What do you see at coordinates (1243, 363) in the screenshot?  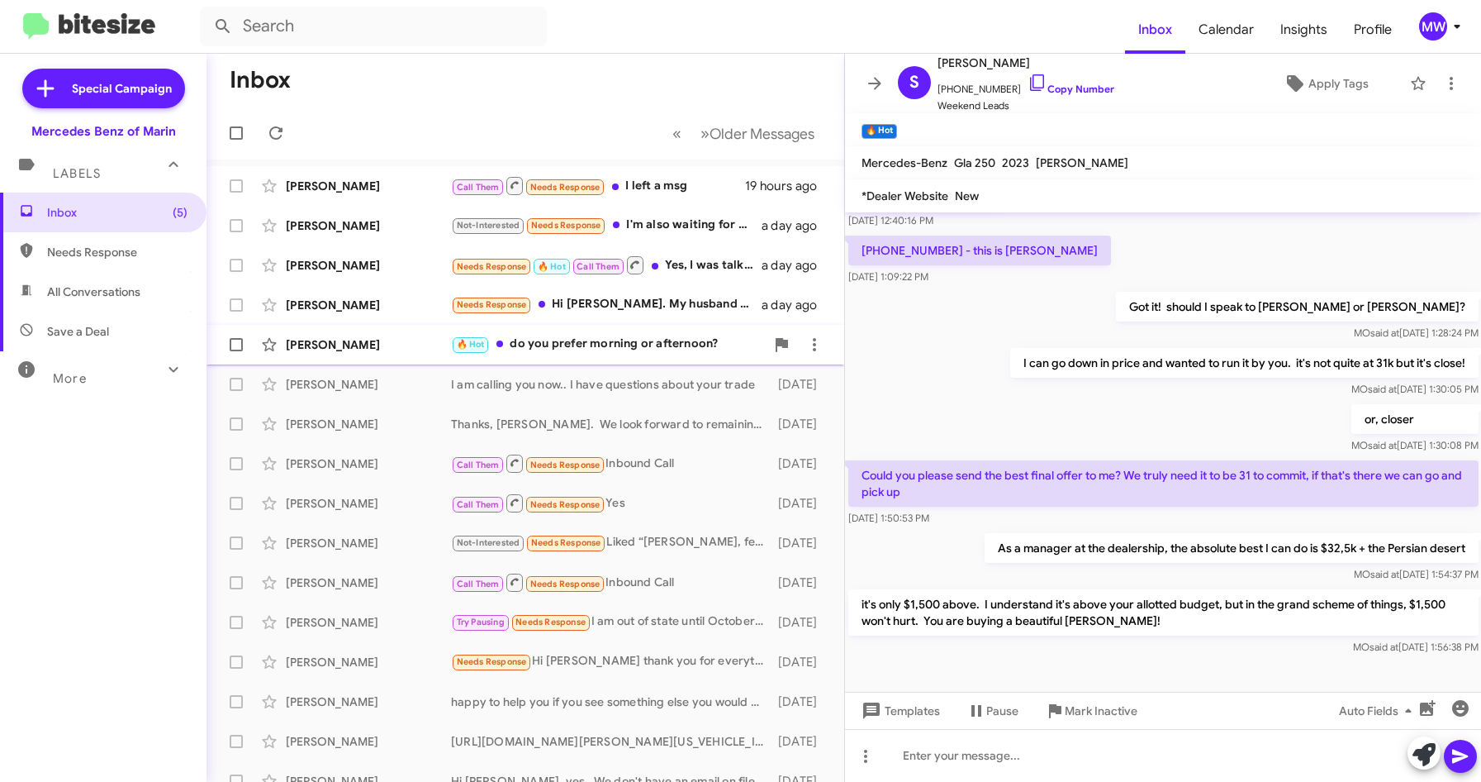 I see `p: I can go down in price and wanted to run it by you. it's not quite at 31k but it's close!` at bounding box center [1243, 363].